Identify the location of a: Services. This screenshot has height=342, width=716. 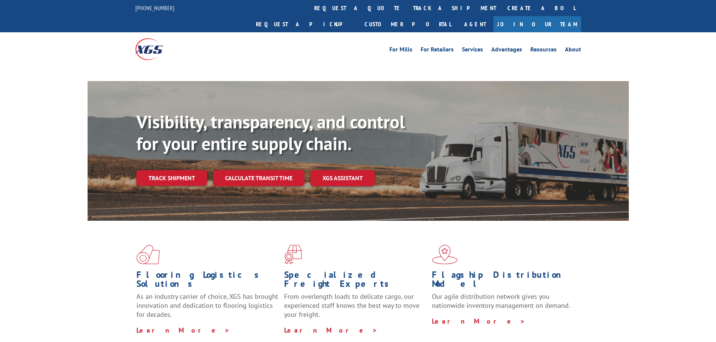
(473, 51).